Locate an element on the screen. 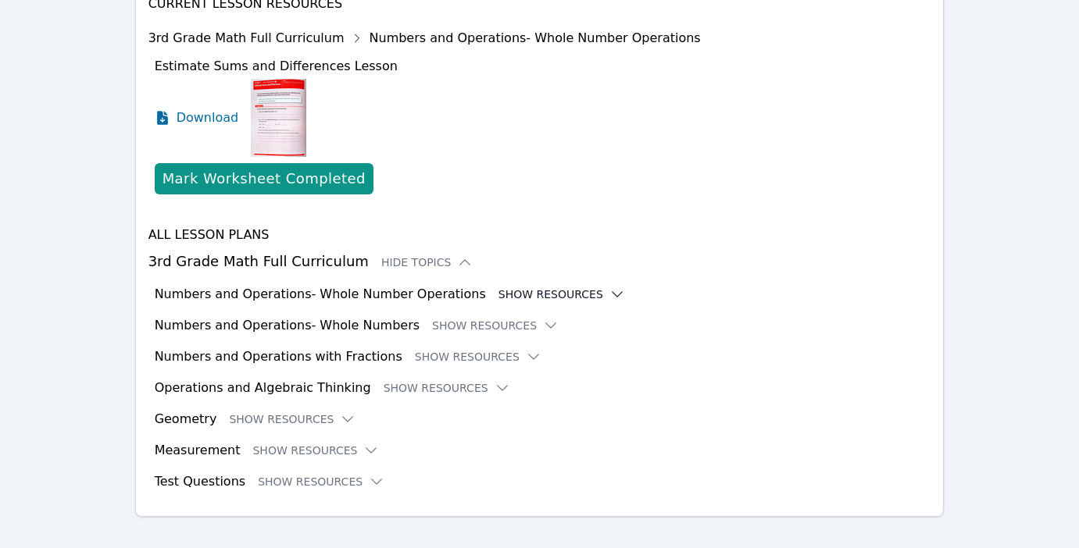 The width and height of the screenshot is (1079, 548). div: Mark Worksheet Completed is located at coordinates (264, 179).